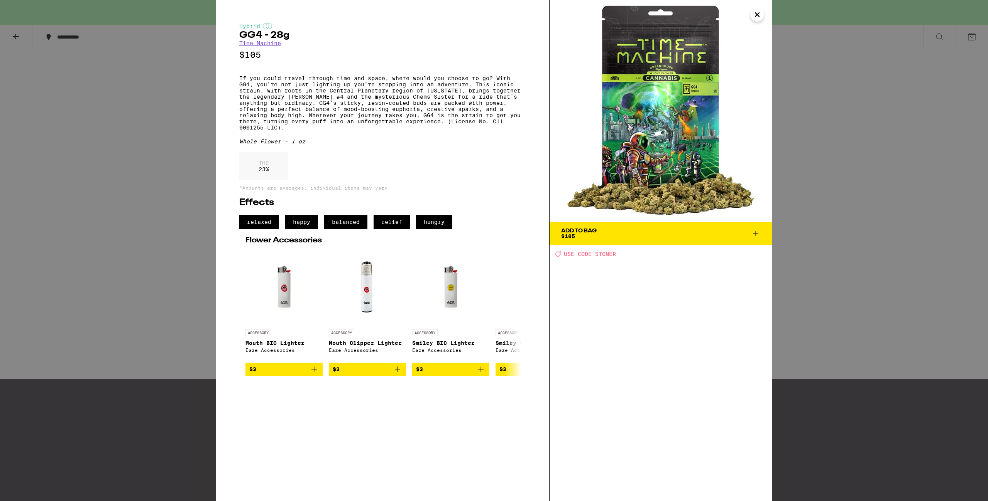 The height and width of the screenshot is (501, 988). What do you see at coordinates (367, 343) in the screenshot?
I see `p: Mouth Clipper Lighter` at bounding box center [367, 343].